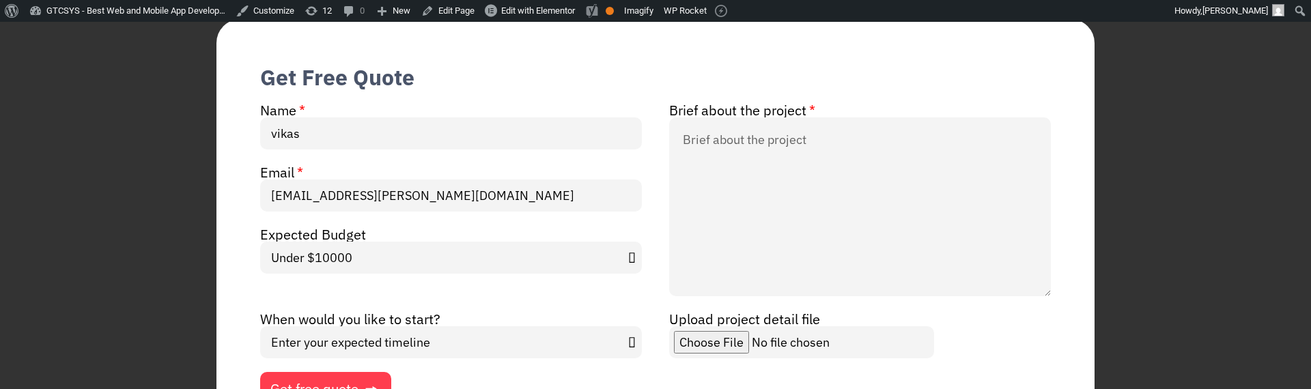 The width and height of the screenshot is (1311, 389). I want to click on label: Brief about the project, so click(742, 111).